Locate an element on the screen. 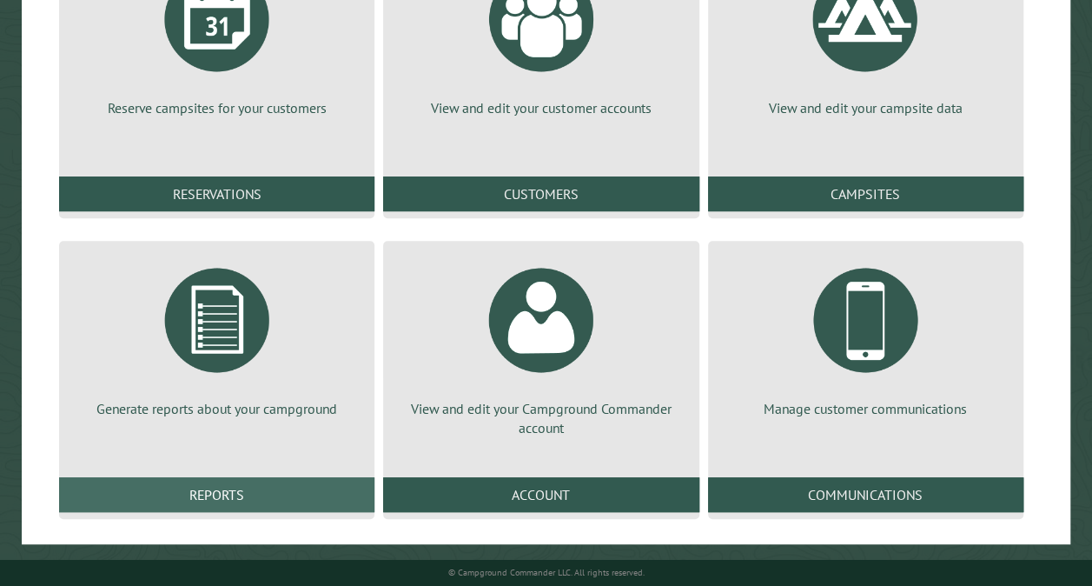 The width and height of the screenshot is (1092, 586). p: Reserve campsites for your customers is located at coordinates (216, 108).